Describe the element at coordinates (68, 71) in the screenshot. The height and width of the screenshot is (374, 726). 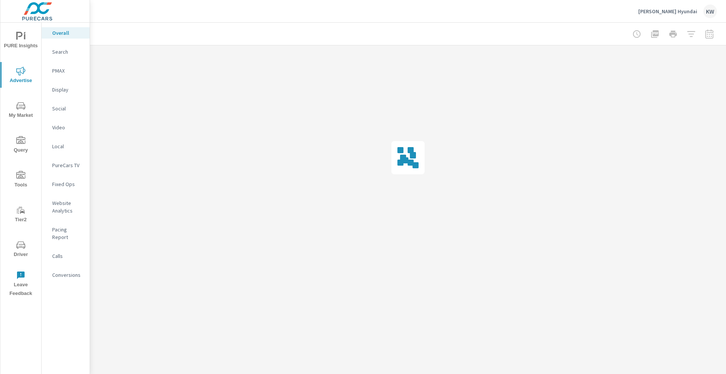
I see `p: PMAX` at that location.